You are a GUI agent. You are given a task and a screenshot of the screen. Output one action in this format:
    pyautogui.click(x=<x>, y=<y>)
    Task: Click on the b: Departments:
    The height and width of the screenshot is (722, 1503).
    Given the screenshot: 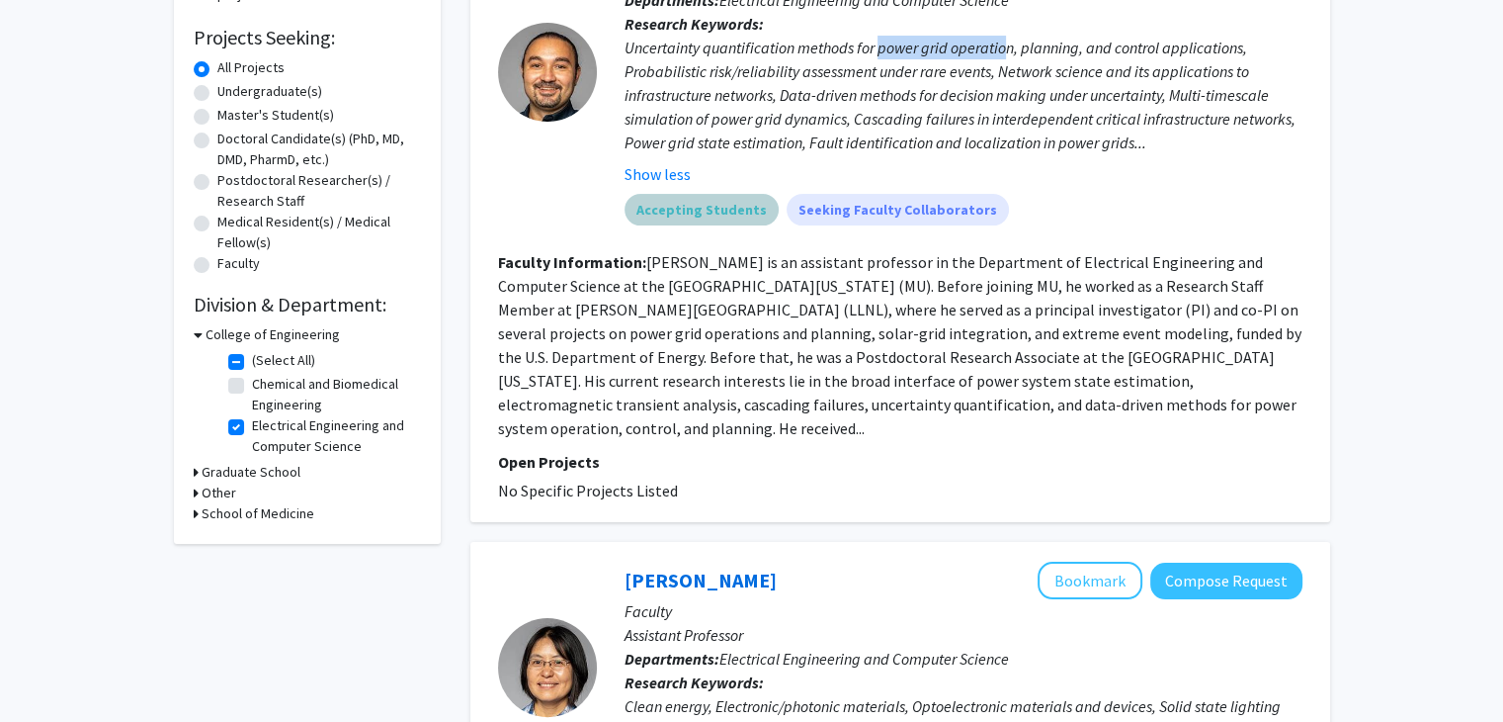 What is the action you would take?
    pyautogui.click(x=672, y=658)
    